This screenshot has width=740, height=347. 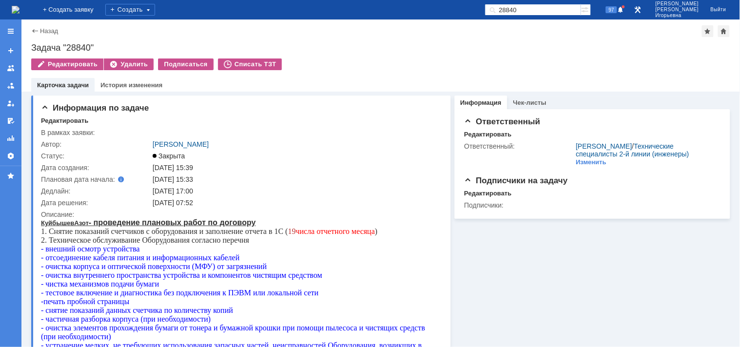 What do you see at coordinates (240, 215) in the screenshot?
I see `div: Описание:` at bounding box center [240, 215].